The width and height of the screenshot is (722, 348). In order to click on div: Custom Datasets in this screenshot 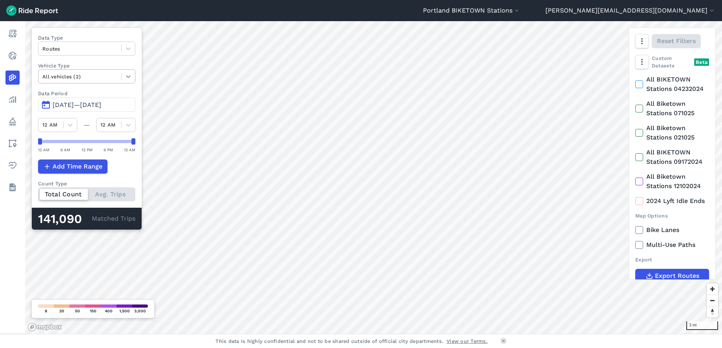, I will do `click(672, 62)`.